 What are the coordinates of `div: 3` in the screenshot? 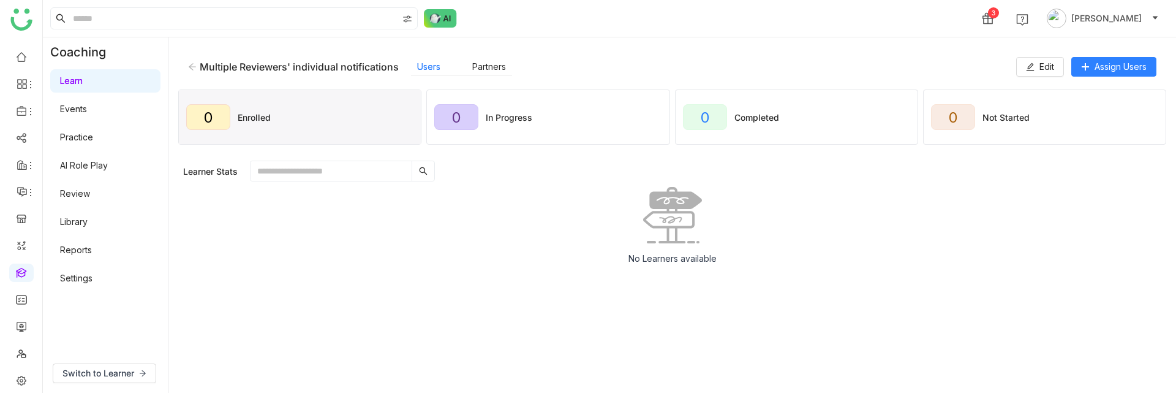 It's located at (994, 13).